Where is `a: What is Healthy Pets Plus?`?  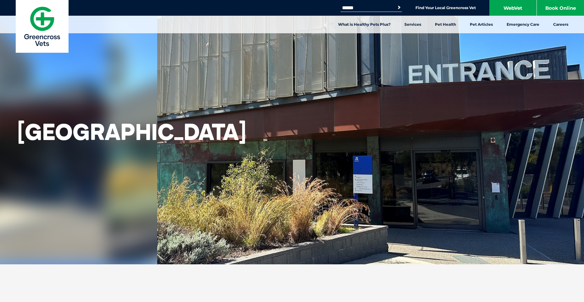 a: What is Healthy Pets Plus? is located at coordinates (364, 25).